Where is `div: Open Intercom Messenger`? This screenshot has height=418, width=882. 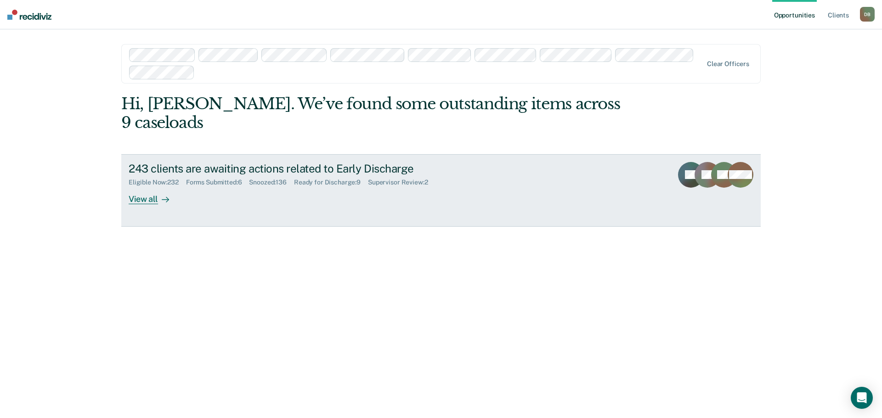
div: Open Intercom Messenger is located at coordinates (861, 398).